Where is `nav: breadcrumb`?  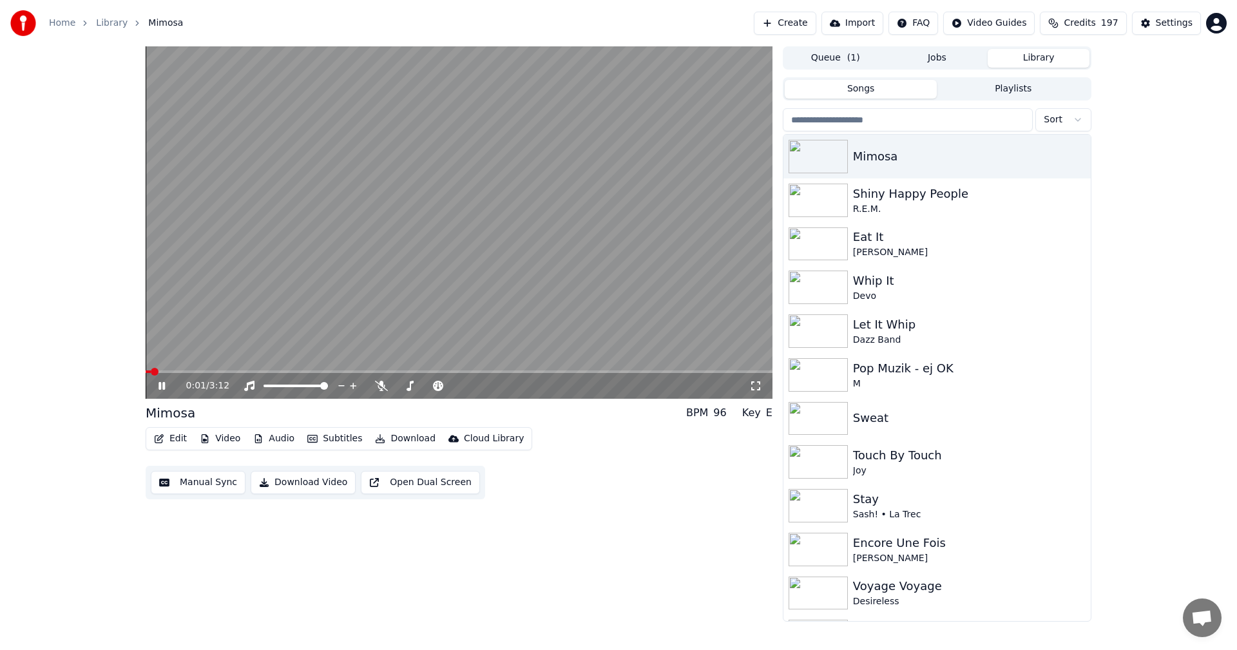 nav: breadcrumb is located at coordinates (116, 23).